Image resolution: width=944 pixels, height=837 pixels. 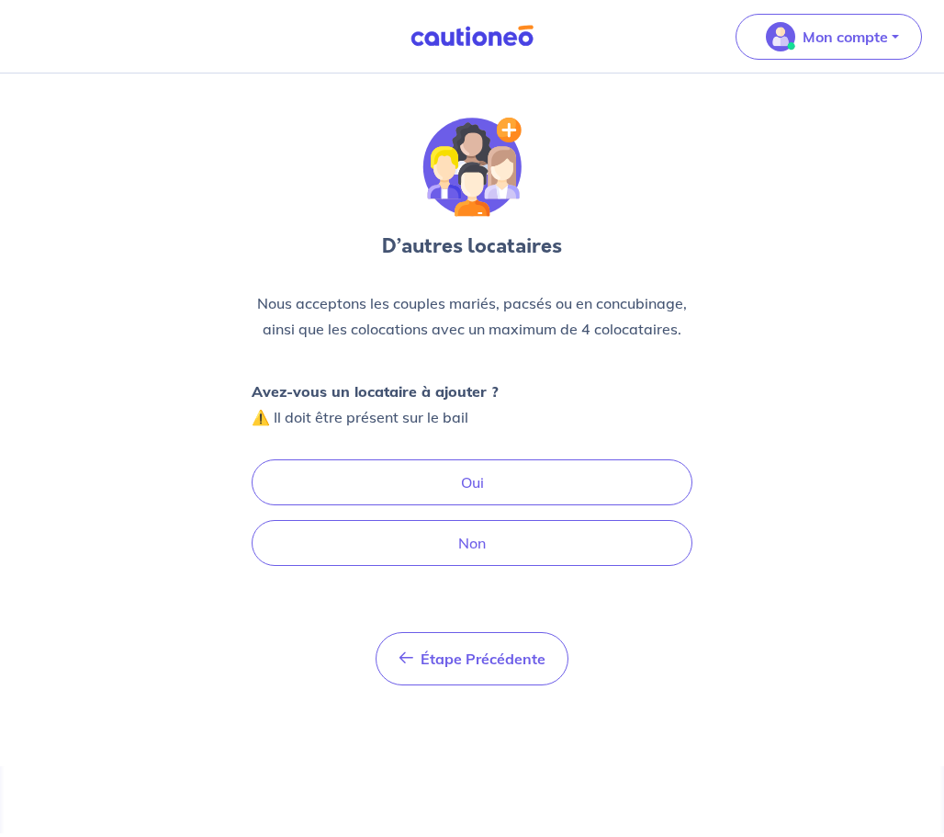 I want to click on button: Non, so click(x=472, y=543).